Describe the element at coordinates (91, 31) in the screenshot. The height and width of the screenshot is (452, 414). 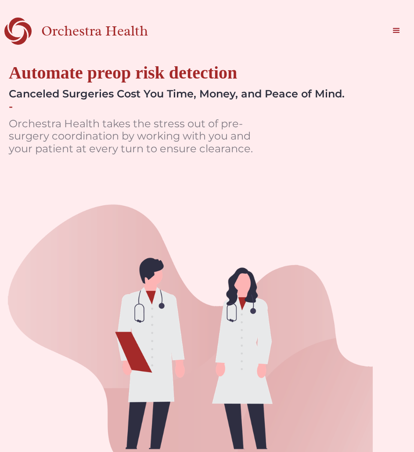
I see `a: home` at that location.